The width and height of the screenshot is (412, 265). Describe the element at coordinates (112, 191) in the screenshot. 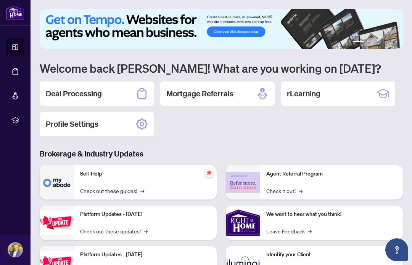

I see `a: Check out these guides!→` at that location.